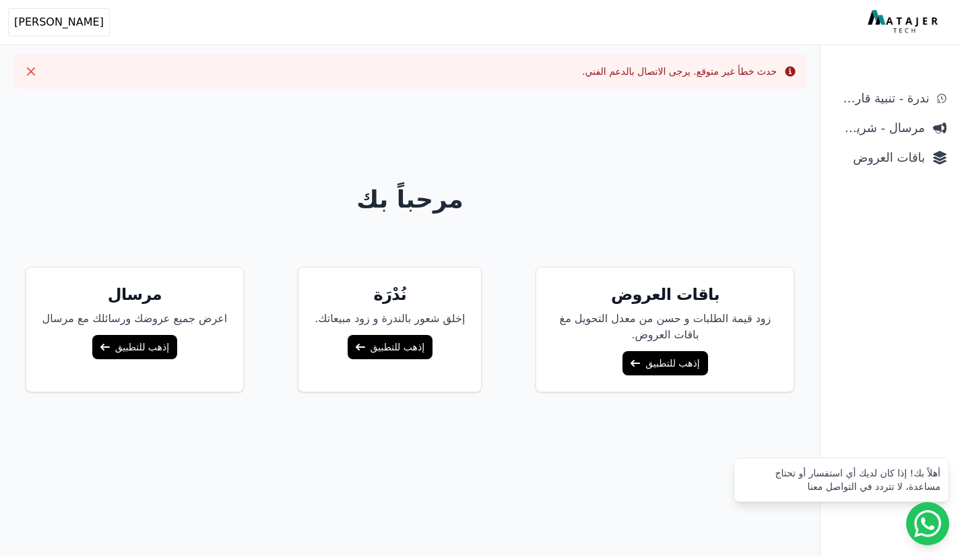  Describe the element at coordinates (879, 158) in the screenshot. I see `span: باقات العروض` at that location.